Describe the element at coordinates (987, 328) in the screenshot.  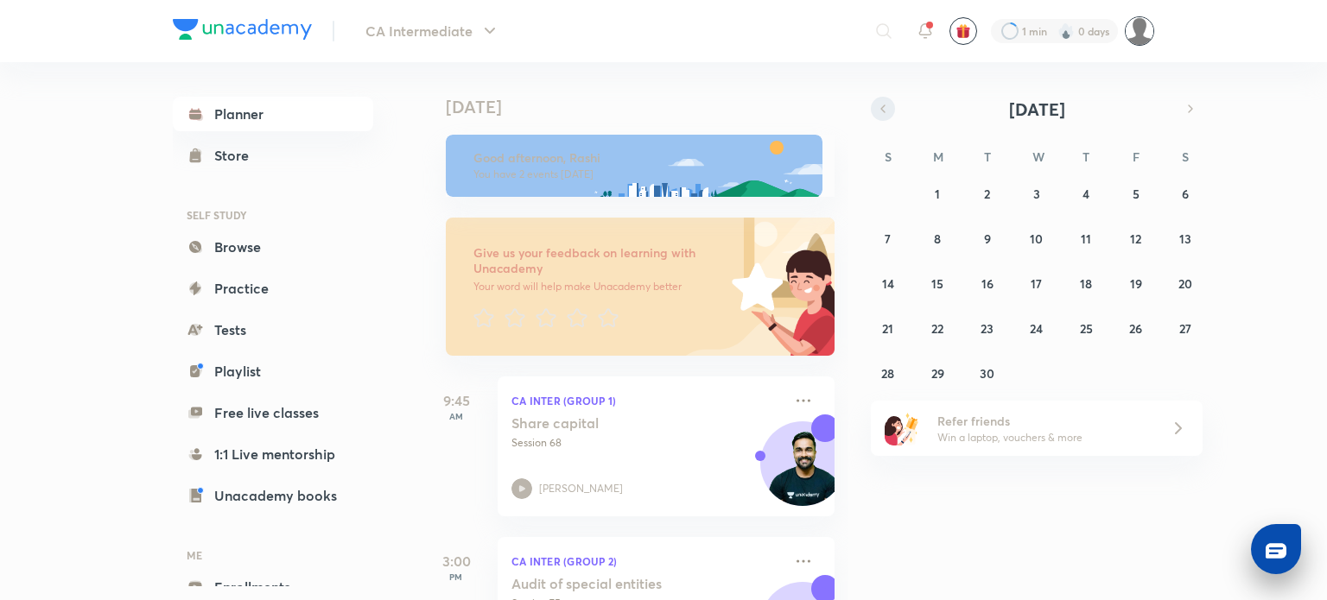
I see `button: September 23, 2025` at that location.